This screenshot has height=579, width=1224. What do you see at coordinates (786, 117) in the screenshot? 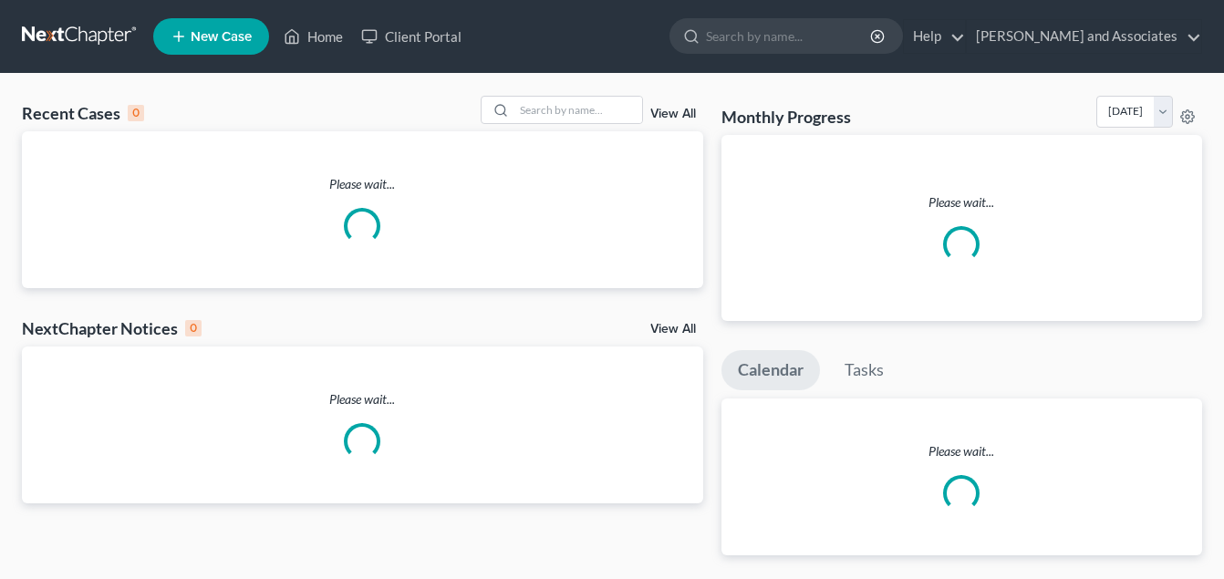
I see `h3: Monthly Progress` at bounding box center [786, 117].